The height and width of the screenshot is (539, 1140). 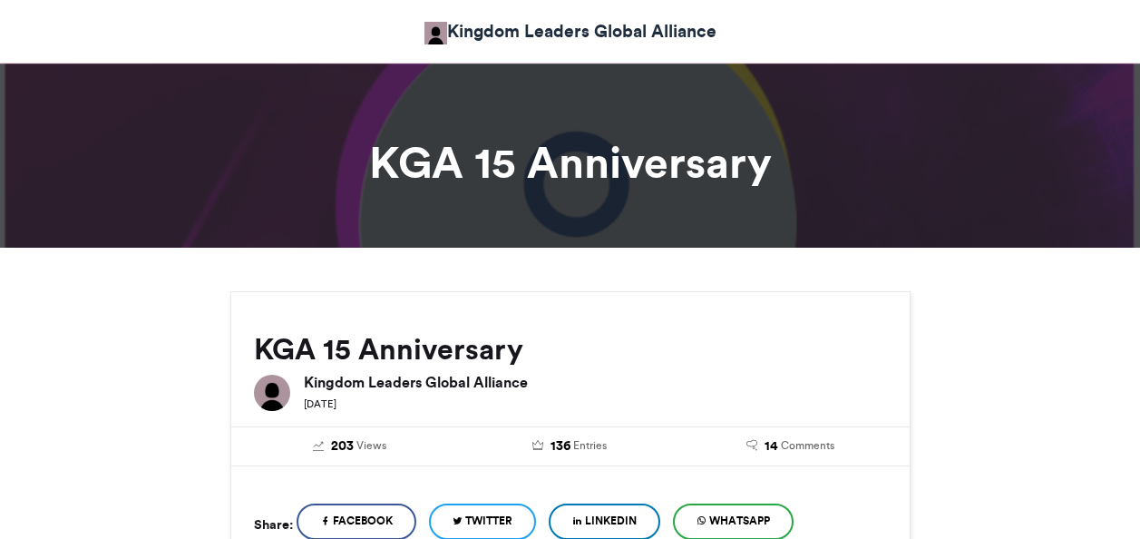 What do you see at coordinates (273, 524) in the screenshot?
I see `h5: Share:` at bounding box center [273, 524].